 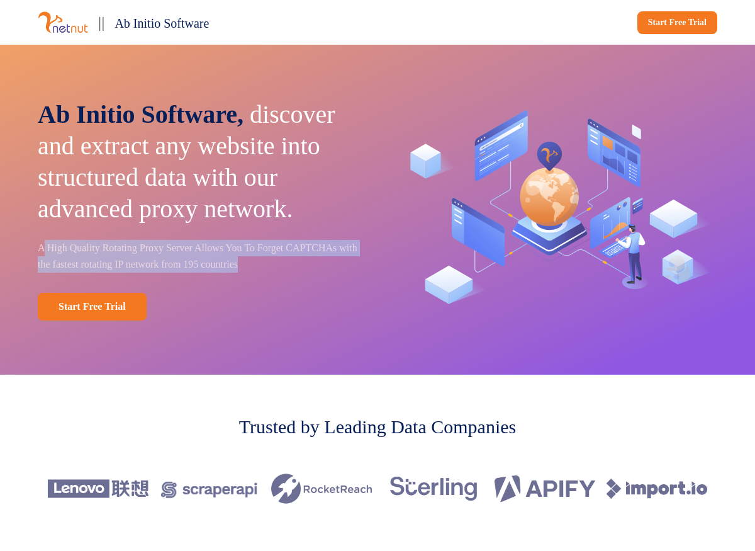 I want to click on span: Ab Initio Software,, so click(x=140, y=114).